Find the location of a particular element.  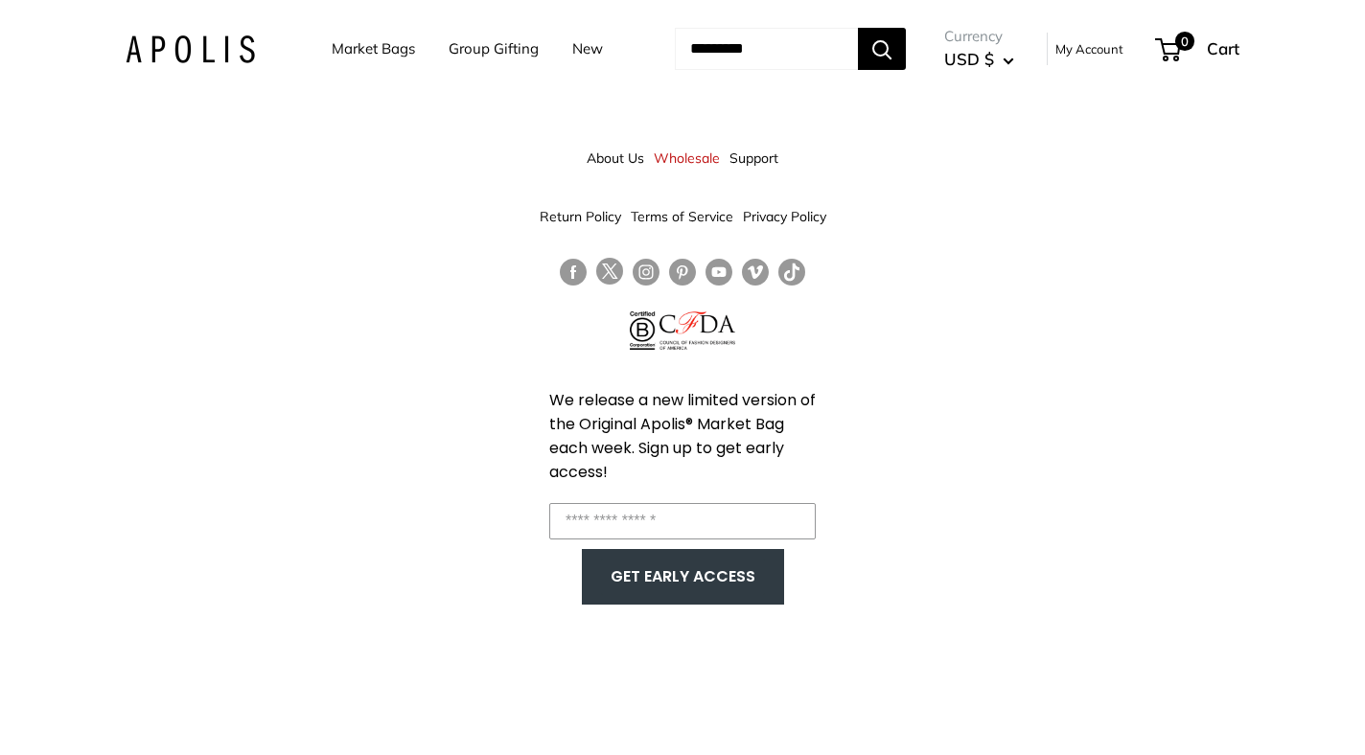

a: Follow us on Facebook is located at coordinates (573, 271).